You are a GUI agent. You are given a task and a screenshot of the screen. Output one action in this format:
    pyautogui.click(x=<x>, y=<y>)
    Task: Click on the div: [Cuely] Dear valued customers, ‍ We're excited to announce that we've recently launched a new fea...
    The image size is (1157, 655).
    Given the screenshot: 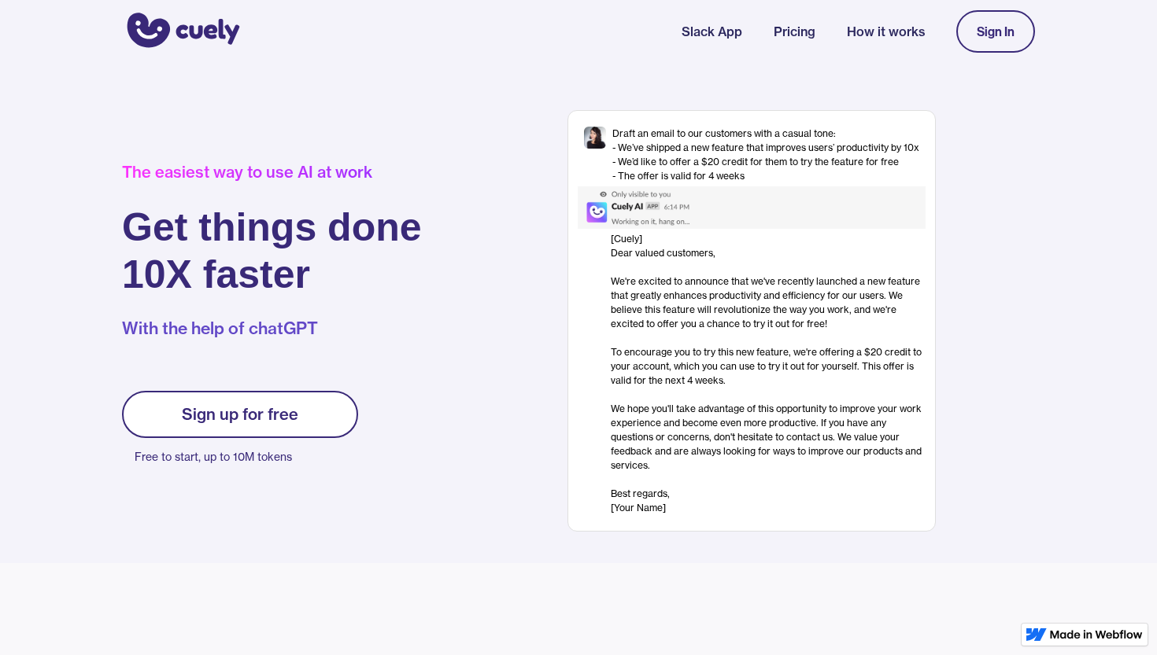 What is the action you would take?
    pyautogui.click(x=768, y=374)
    